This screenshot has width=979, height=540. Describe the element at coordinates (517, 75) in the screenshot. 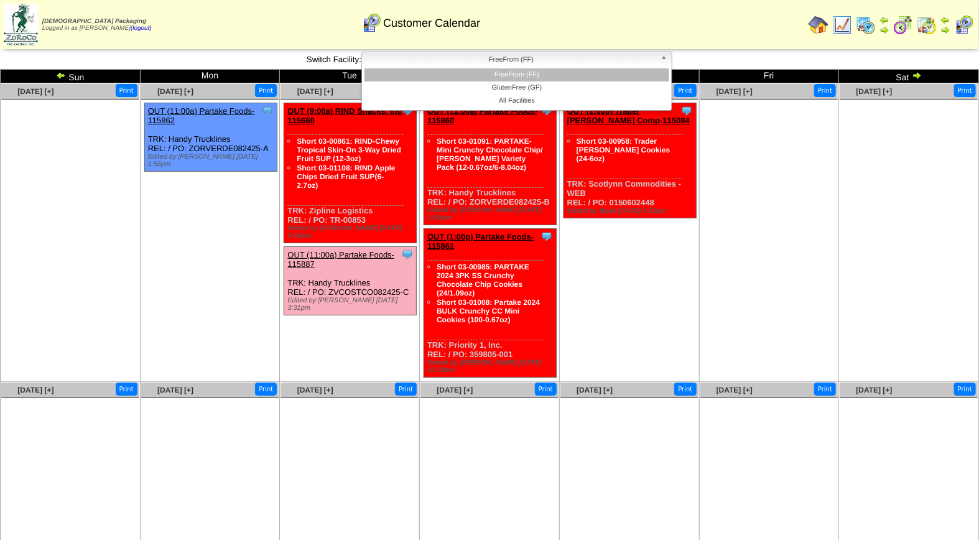

I see `li: FreeFrom (FF)` at that location.